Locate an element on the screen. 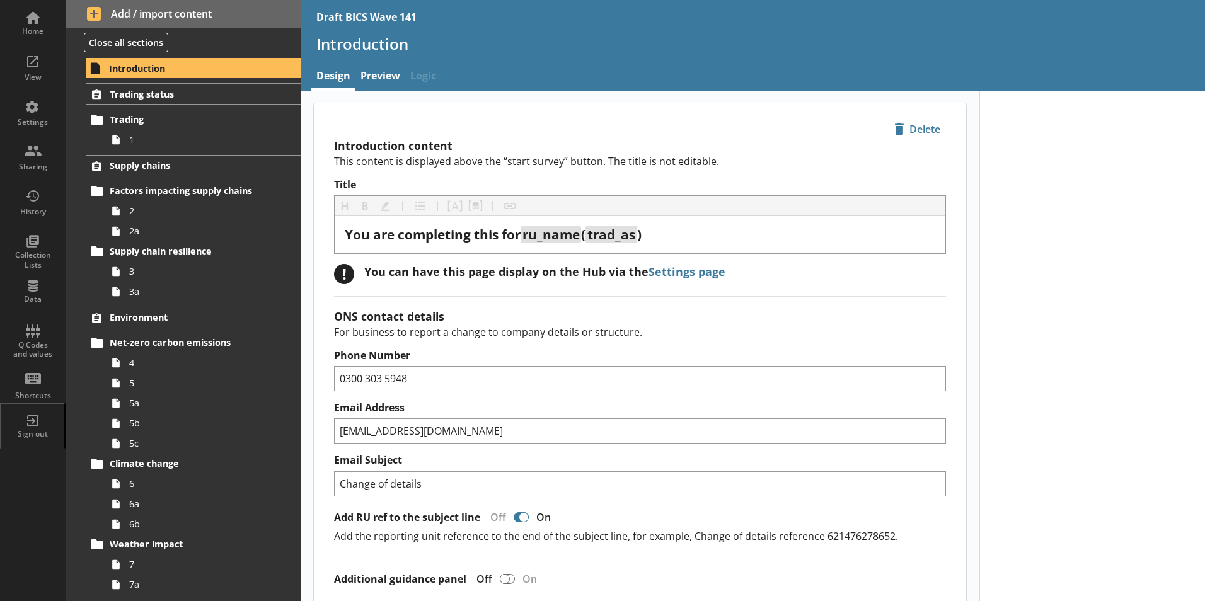 Image resolution: width=1205 pixels, height=601 pixels. div: You can have this page display on the Hub via the is located at coordinates (544, 272).